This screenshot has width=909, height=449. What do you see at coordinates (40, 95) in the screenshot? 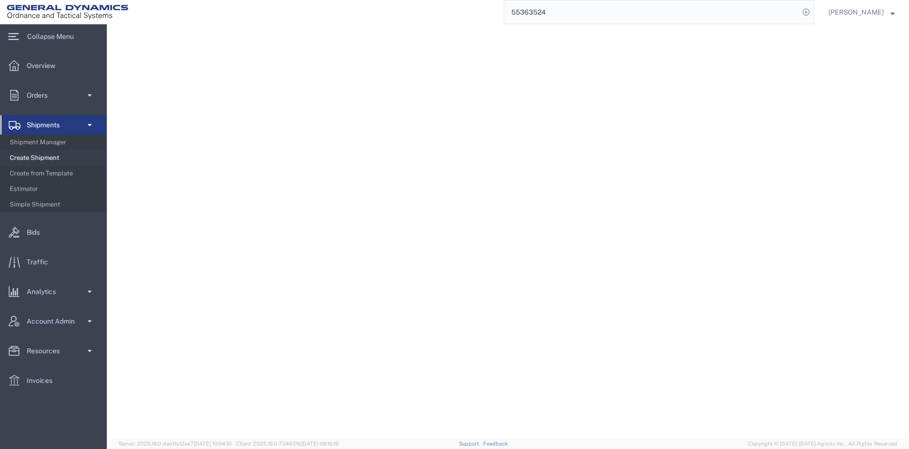
I see `span: Orders` at bounding box center [40, 95].